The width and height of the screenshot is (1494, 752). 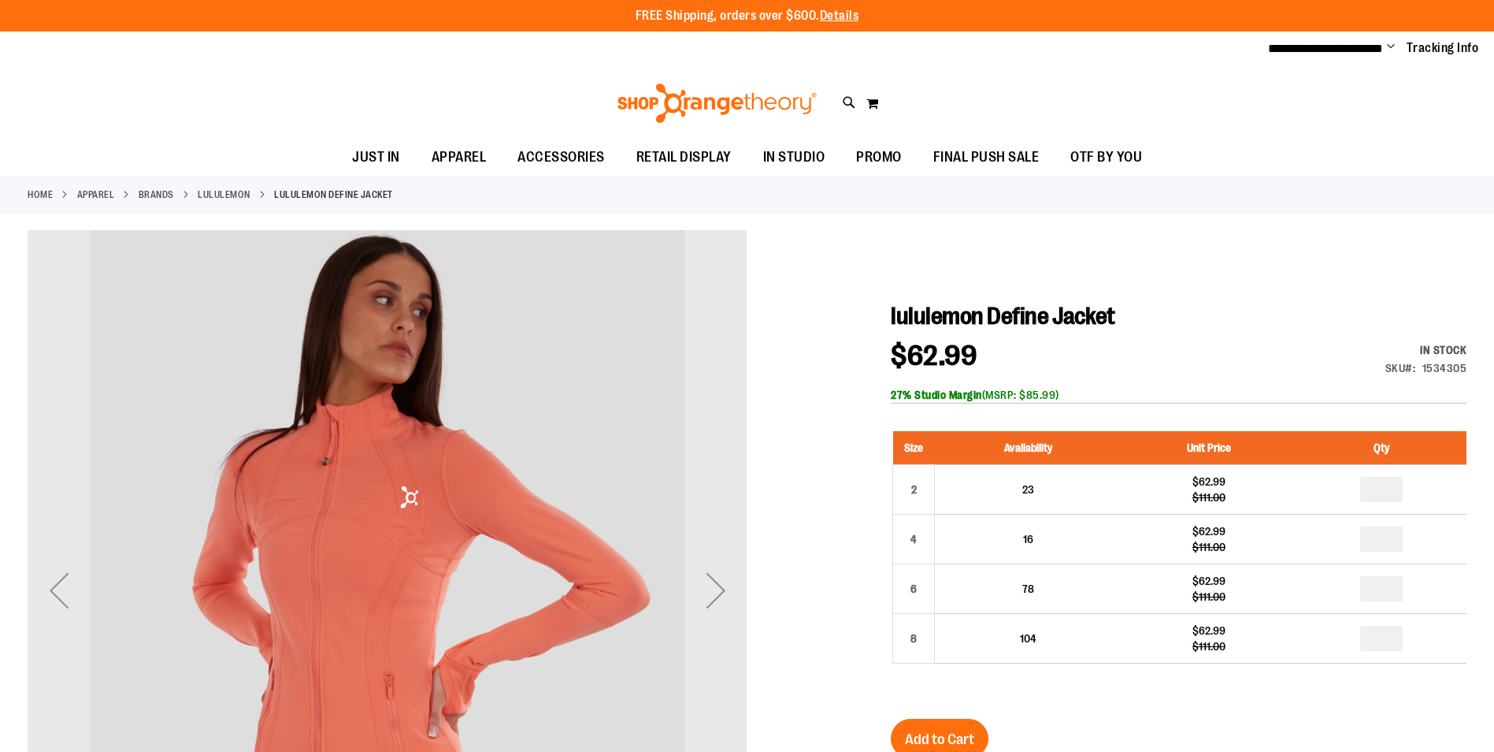 What do you see at coordinates (1028, 489) in the screenshot?
I see `span: 23` at bounding box center [1028, 489].